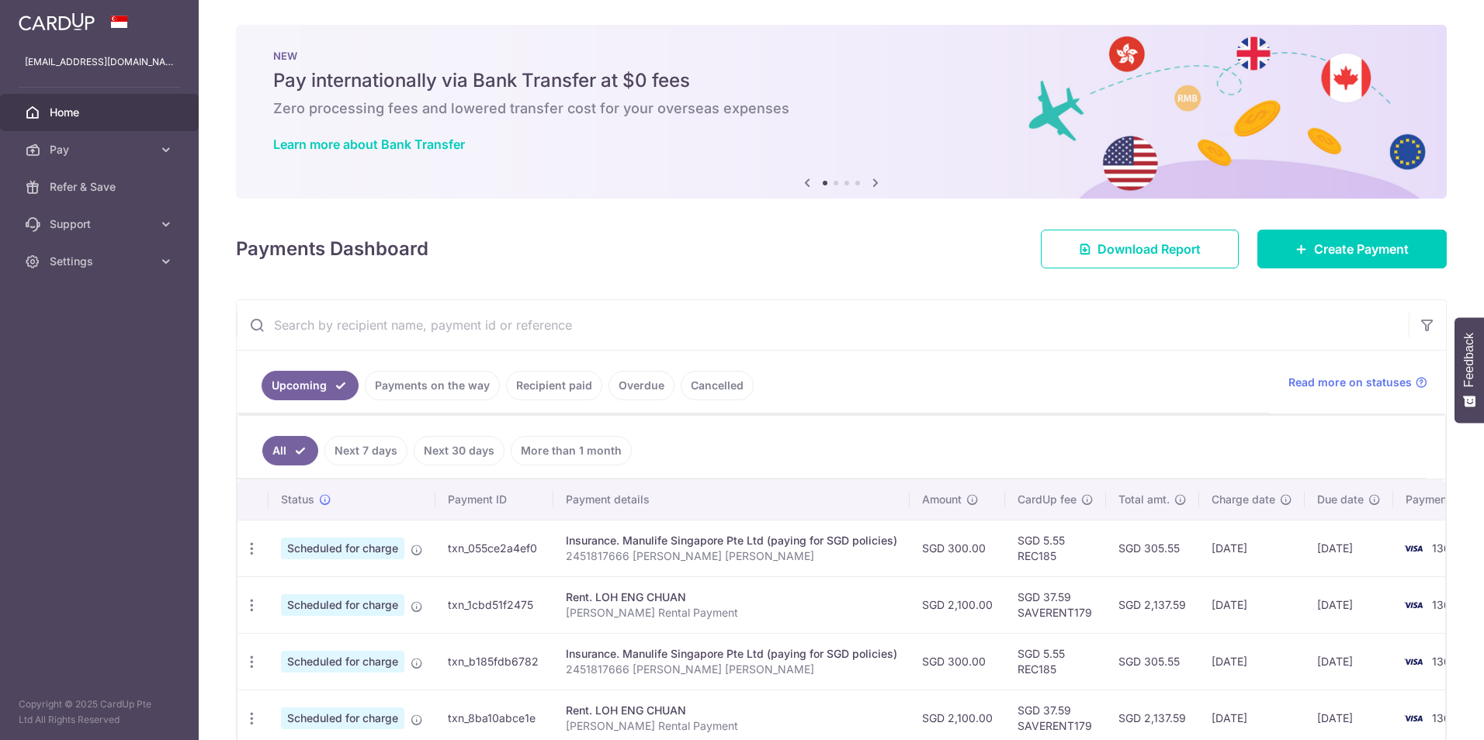  Describe the element at coordinates (310, 386) in the screenshot. I see `a: Upcoming` at that location.